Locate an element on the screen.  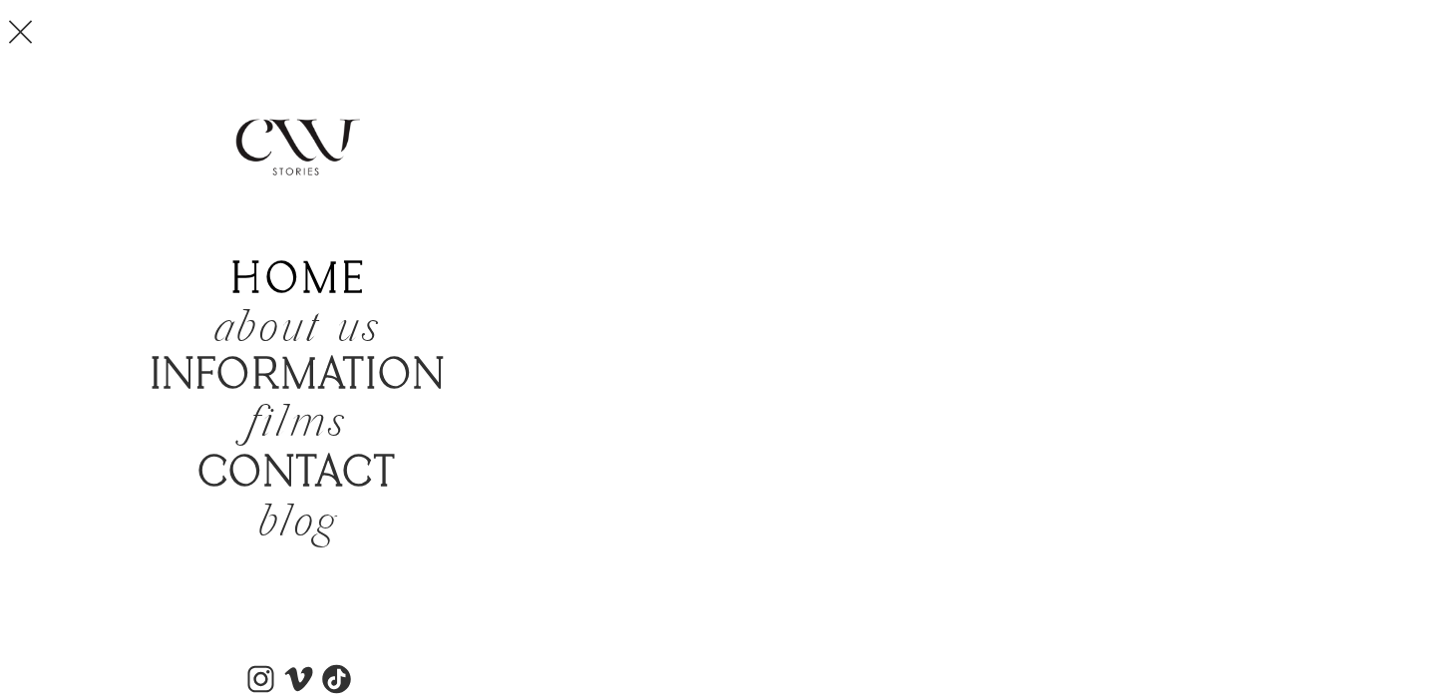
a: blog is located at coordinates (297, 524).